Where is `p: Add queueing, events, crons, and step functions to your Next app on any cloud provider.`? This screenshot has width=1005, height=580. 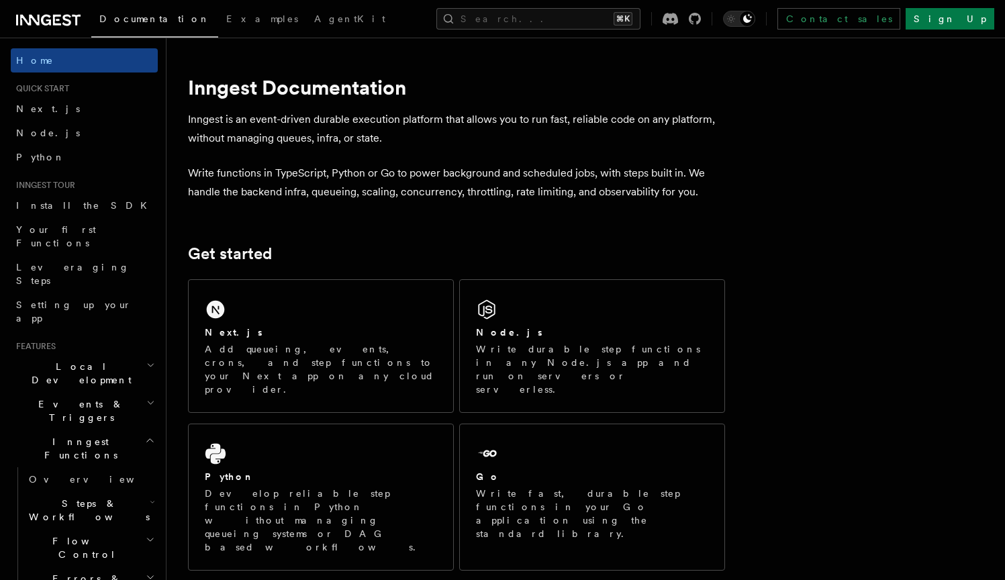 p: Add queueing, events, crons, and step functions to your Next app on any cloud provider. is located at coordinates (321, 369).